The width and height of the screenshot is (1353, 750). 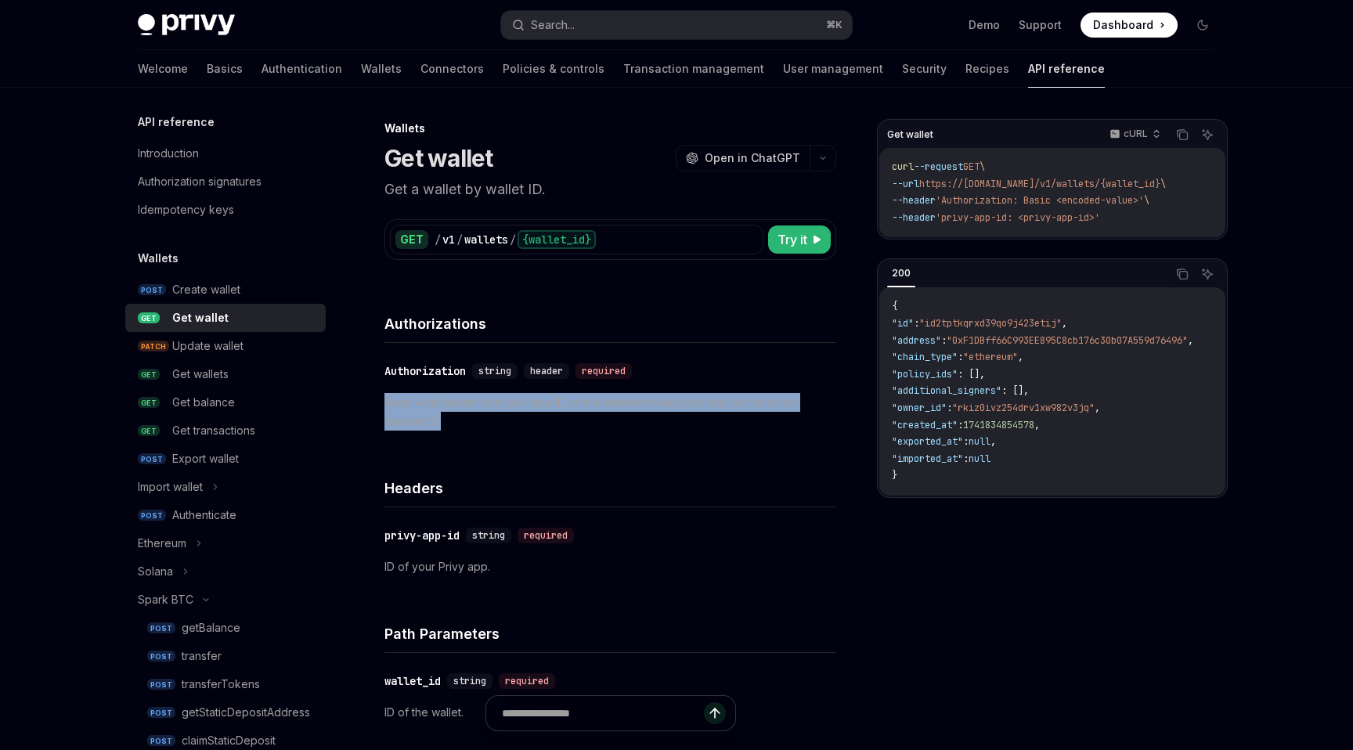 What do you see at coordinates (924, 69) in the screenshot?
I see `a: Security` at bounding box center [924, 69].